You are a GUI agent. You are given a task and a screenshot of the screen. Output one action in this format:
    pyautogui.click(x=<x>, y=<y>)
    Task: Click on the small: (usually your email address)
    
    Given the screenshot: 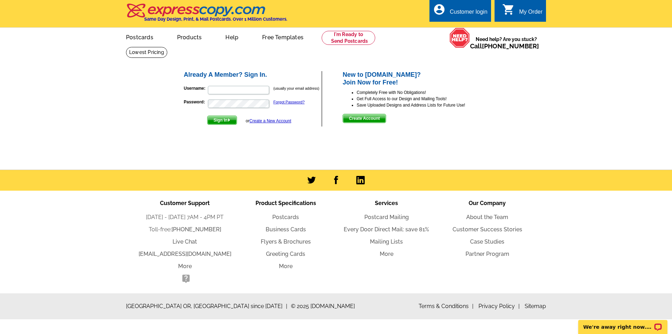 What is the action you would take?
    pyautogui.click(x=296, y=88)
    